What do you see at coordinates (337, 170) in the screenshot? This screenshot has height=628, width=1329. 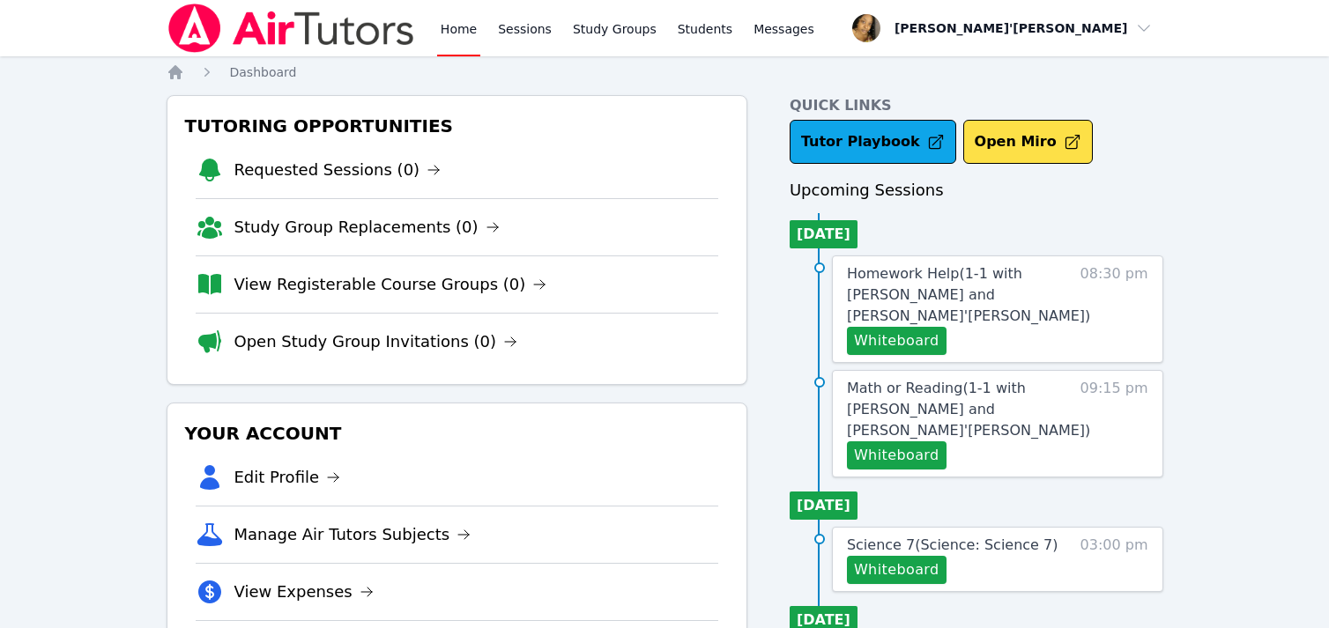 I see `a: Requested Sessions (0)` at bounding box center [337, 170].